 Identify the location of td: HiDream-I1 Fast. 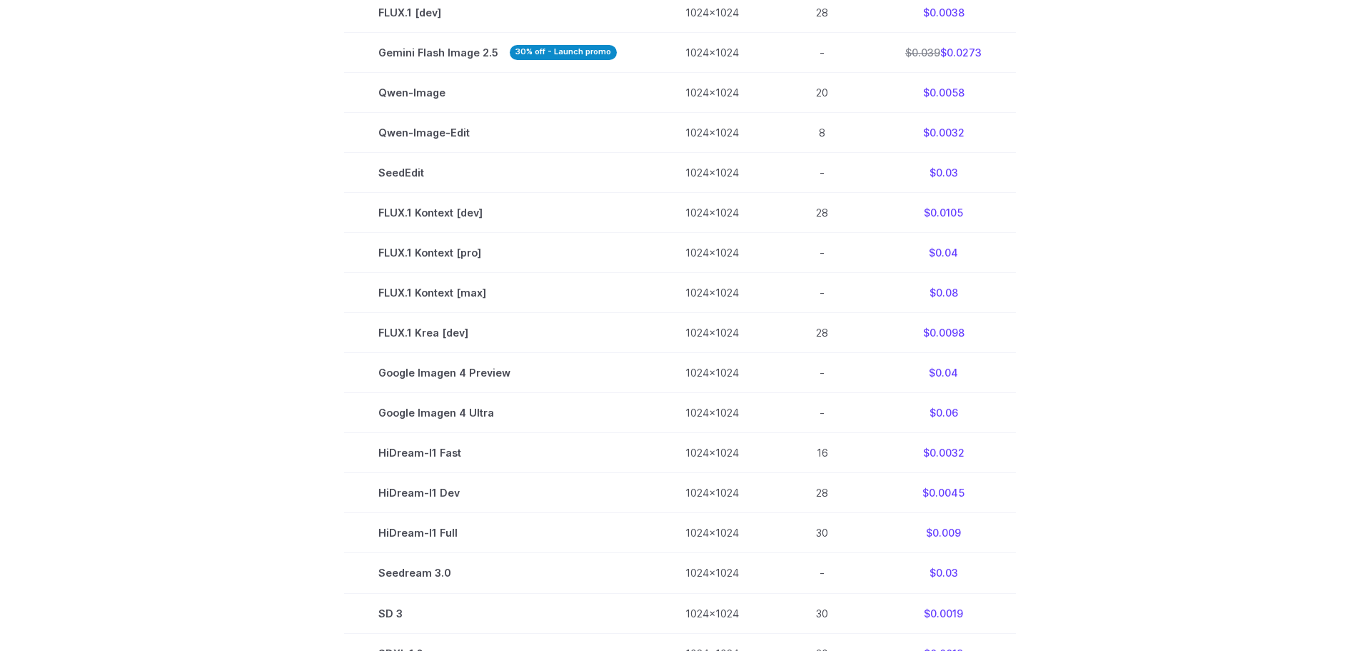
(498, 453).